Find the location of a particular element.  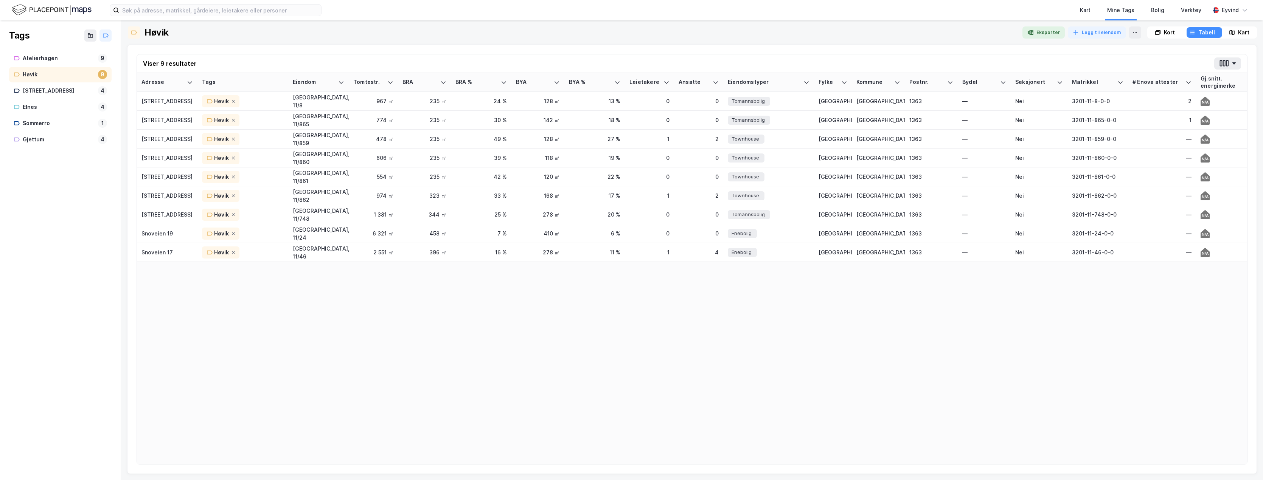

div: 39 % is located at coordinates (481, 158).